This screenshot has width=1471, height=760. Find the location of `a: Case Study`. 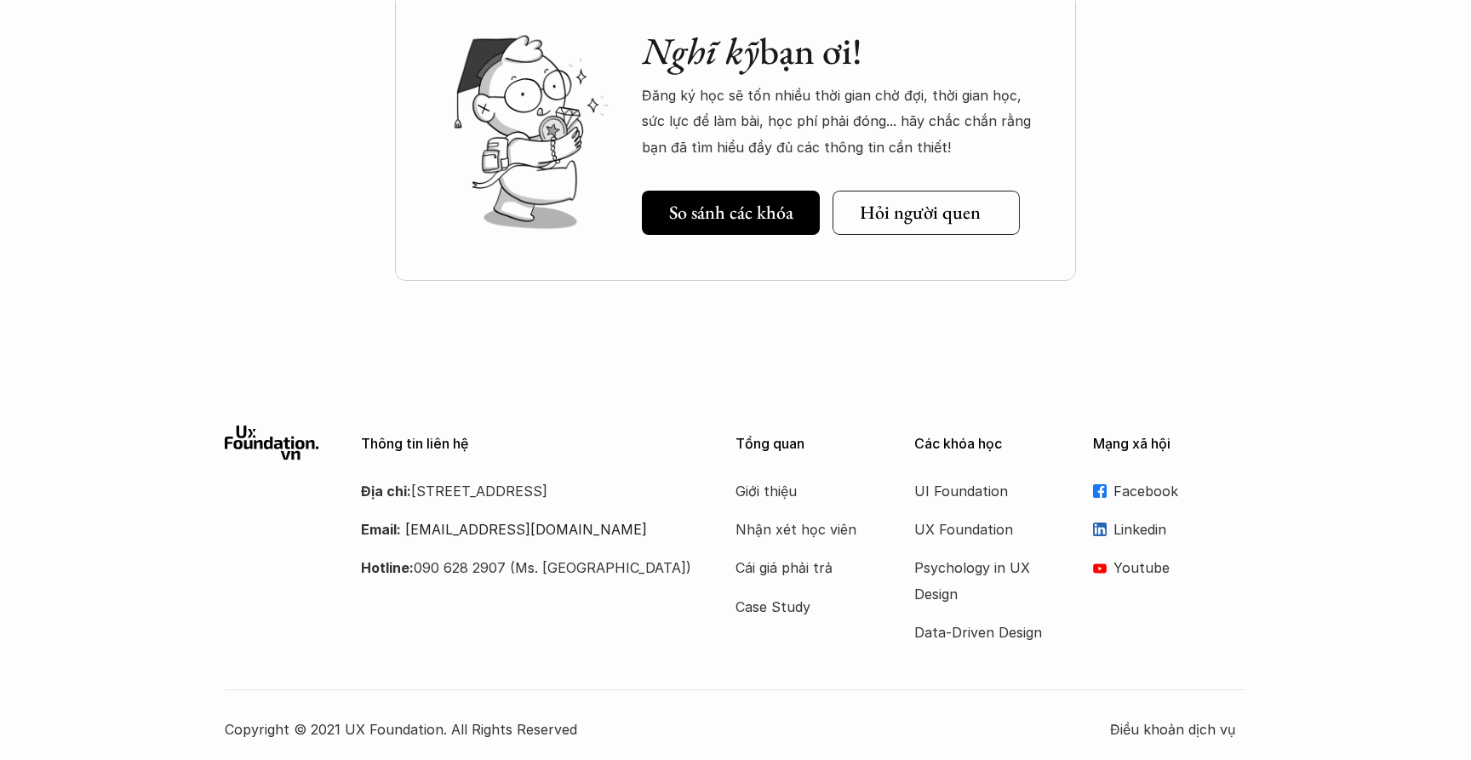

a: Case Study is located at coordinates (804, 607).